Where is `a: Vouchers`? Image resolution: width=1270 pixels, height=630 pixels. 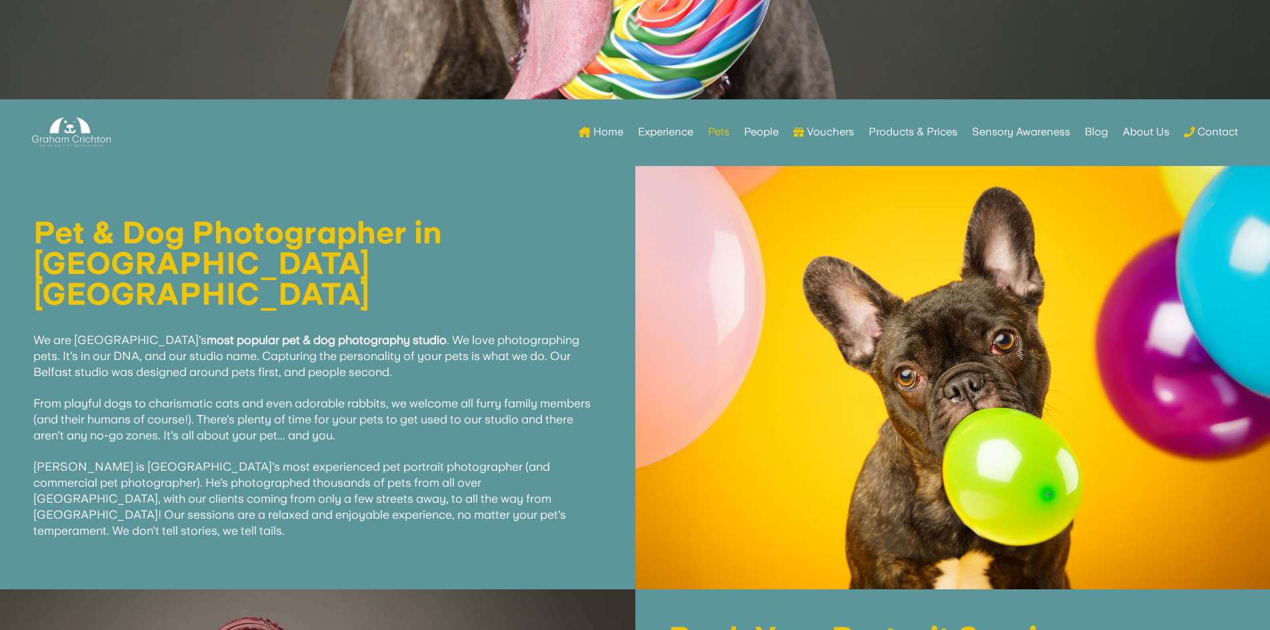 a: Vouchers is located at coordinates (823, 132).